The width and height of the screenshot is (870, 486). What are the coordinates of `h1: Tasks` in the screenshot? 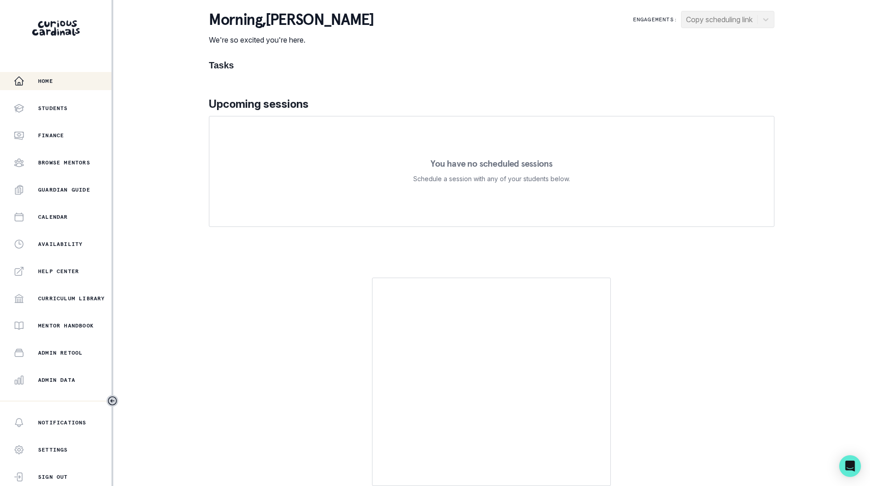 It's located at (492, 65).